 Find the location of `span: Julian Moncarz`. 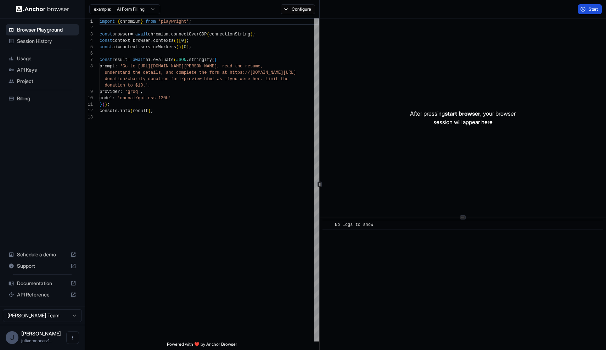

span: Julian Moncarz is located at coordinates (41, 333).